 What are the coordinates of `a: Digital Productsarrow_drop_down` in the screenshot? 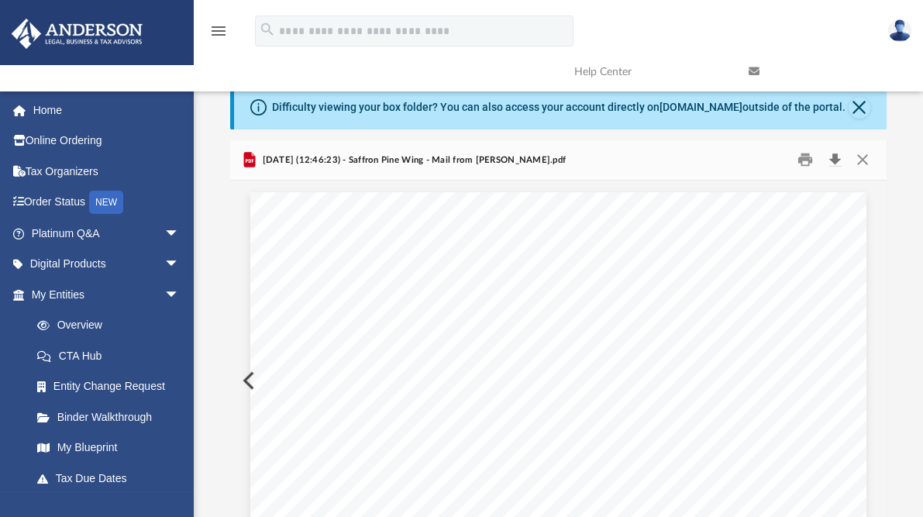 It's located at (107, 264).